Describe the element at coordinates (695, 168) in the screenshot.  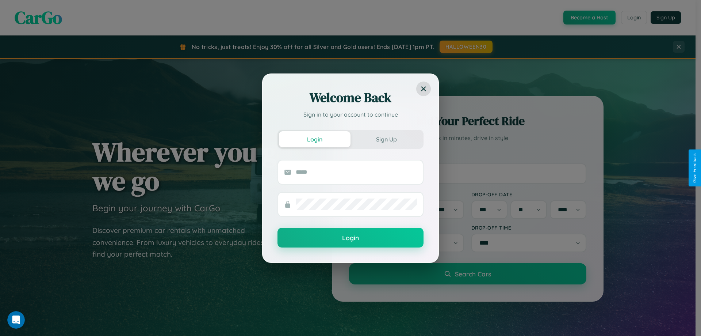
I see `div: Give Feedback` at that location.